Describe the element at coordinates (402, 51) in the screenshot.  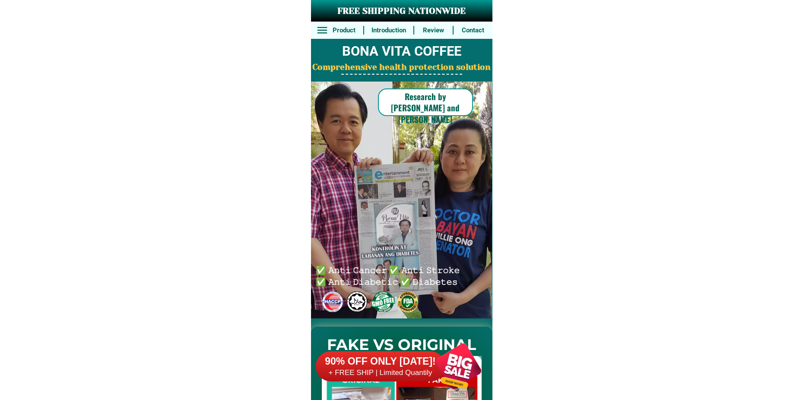
I see `h2: BONA VITA COFFEE` at that location.